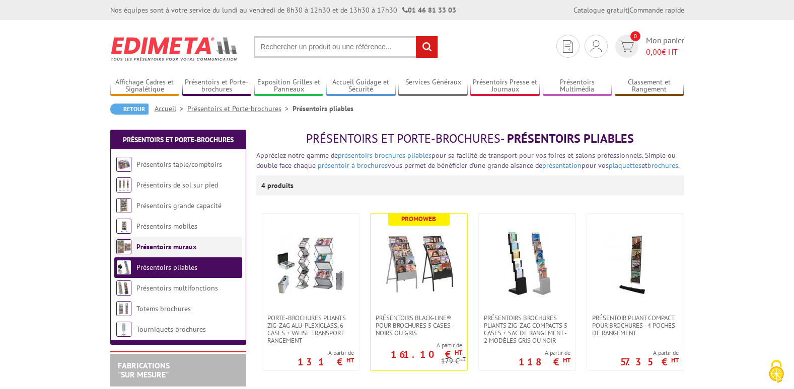 The image size is (794, 389). Describe the element at coordinates (124, 309) in the screenshot. I see `img: Totems brochures` at that location.